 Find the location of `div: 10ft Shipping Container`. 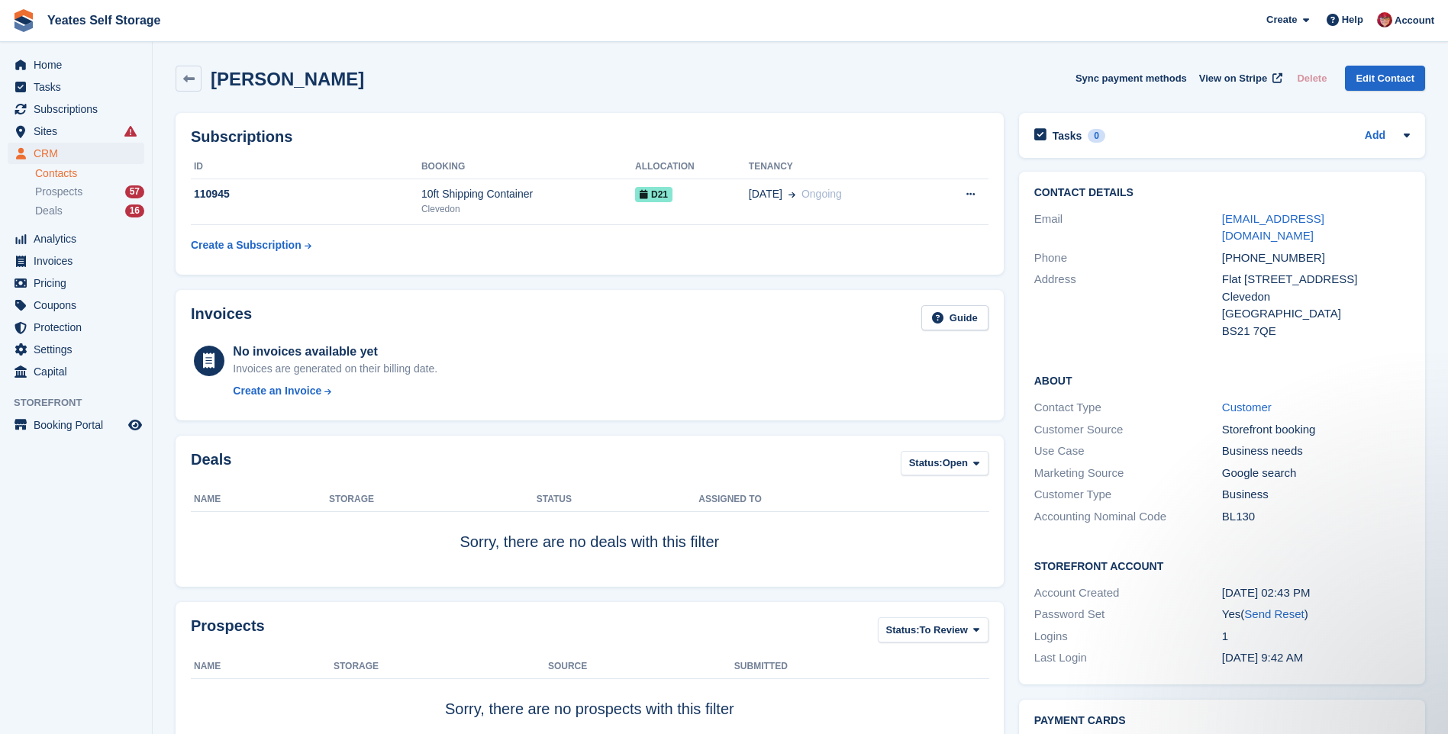

div: 10ft Shipping Container is located at coordinates (528, 194).